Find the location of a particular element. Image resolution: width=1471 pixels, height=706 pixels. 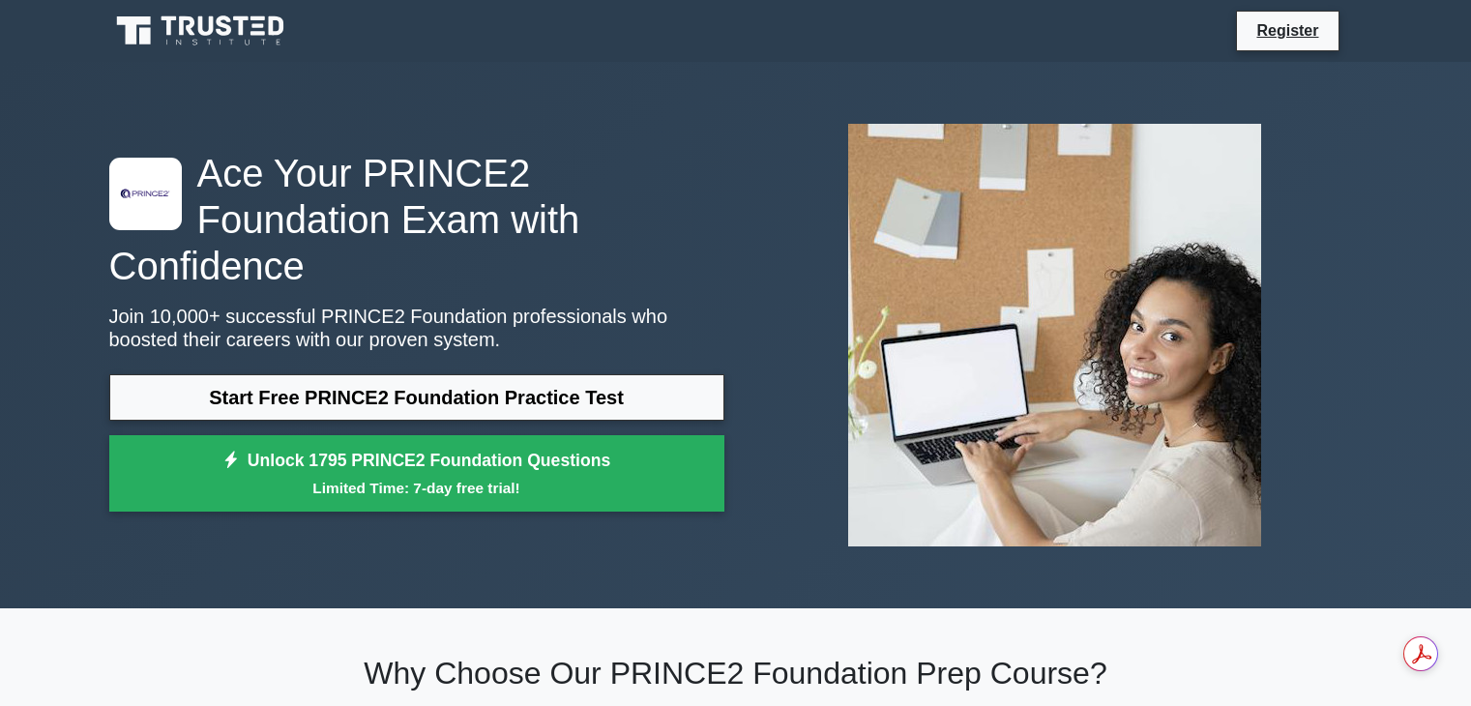

p: Join 10,000+ successful PRINCE2 Foundation professionals who boosted their careers with our prove... is located at coordinates (417, 328).